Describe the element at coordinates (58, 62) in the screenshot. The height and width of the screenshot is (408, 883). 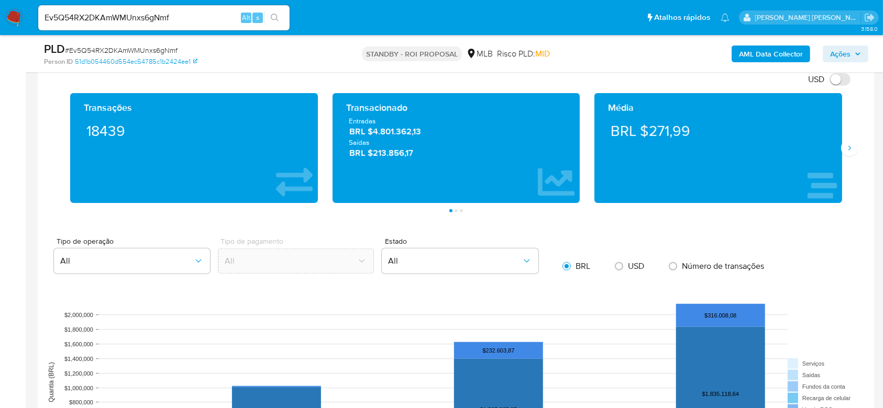
I see `b: Person ID` at that location.